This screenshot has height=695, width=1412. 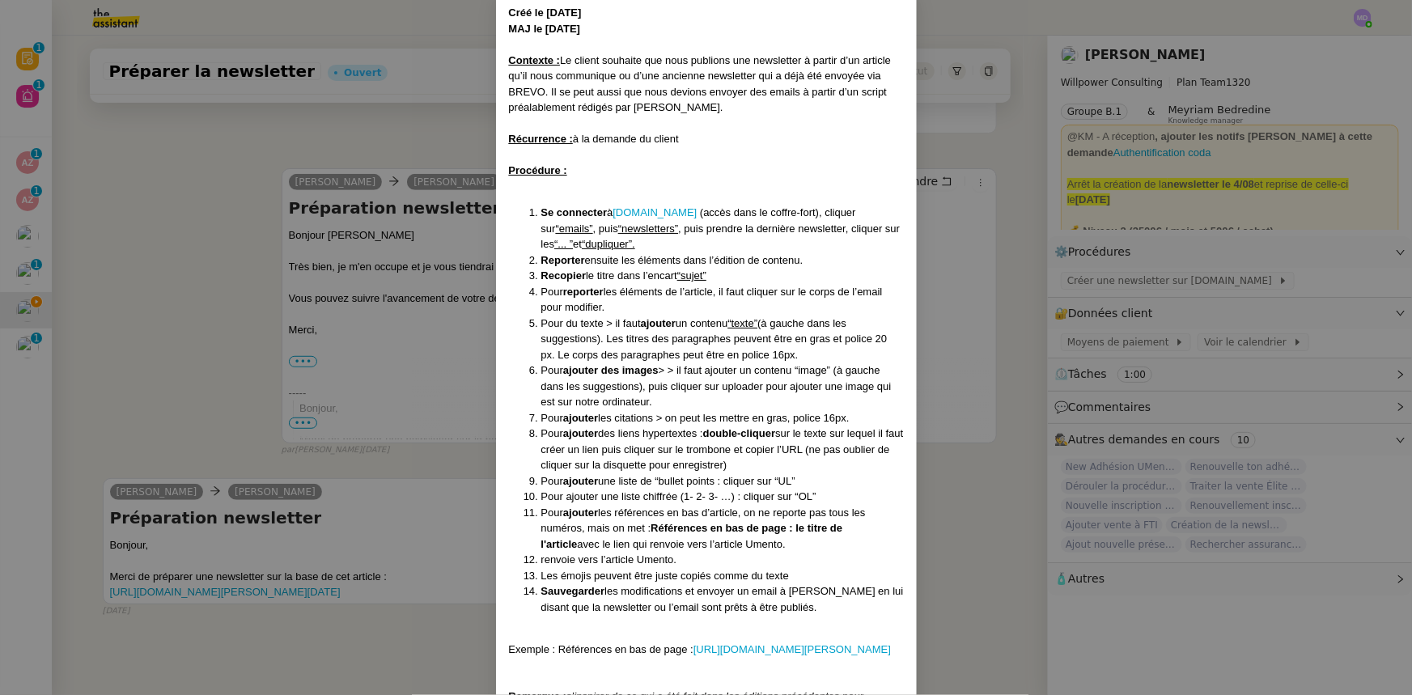 I want to click on li: Pour les références en bas d’article, on ne reporte pas tous les numéros, mais on met : avec le l..., so click(x=722, y=528).